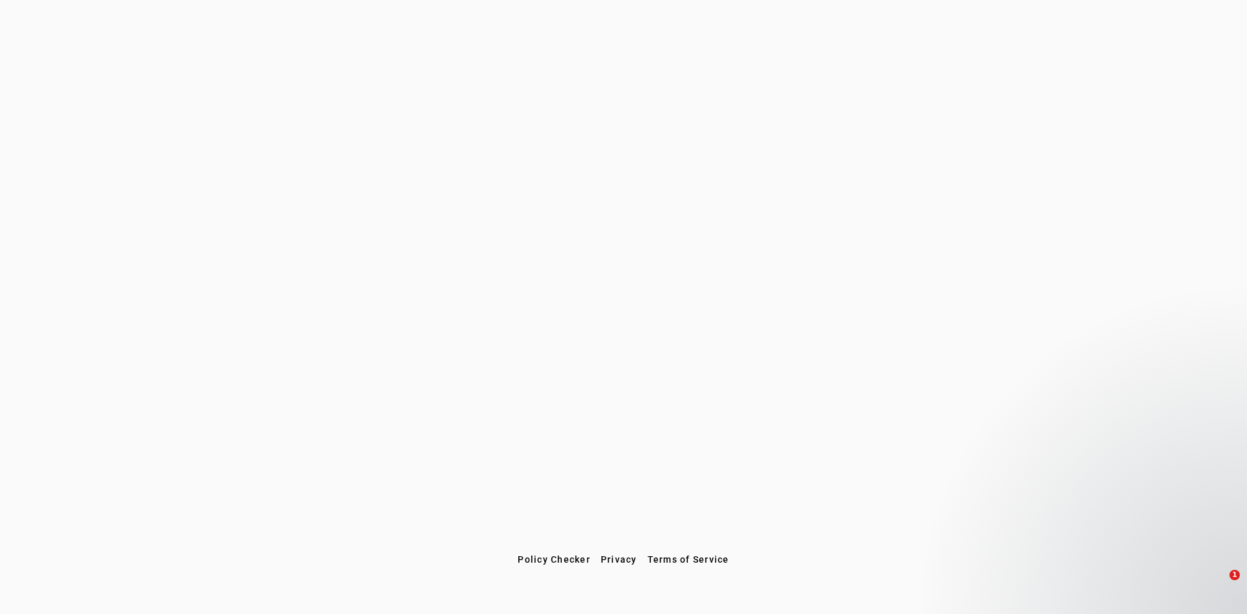  I want to click on button: Policy Checker, so click(554, 559).